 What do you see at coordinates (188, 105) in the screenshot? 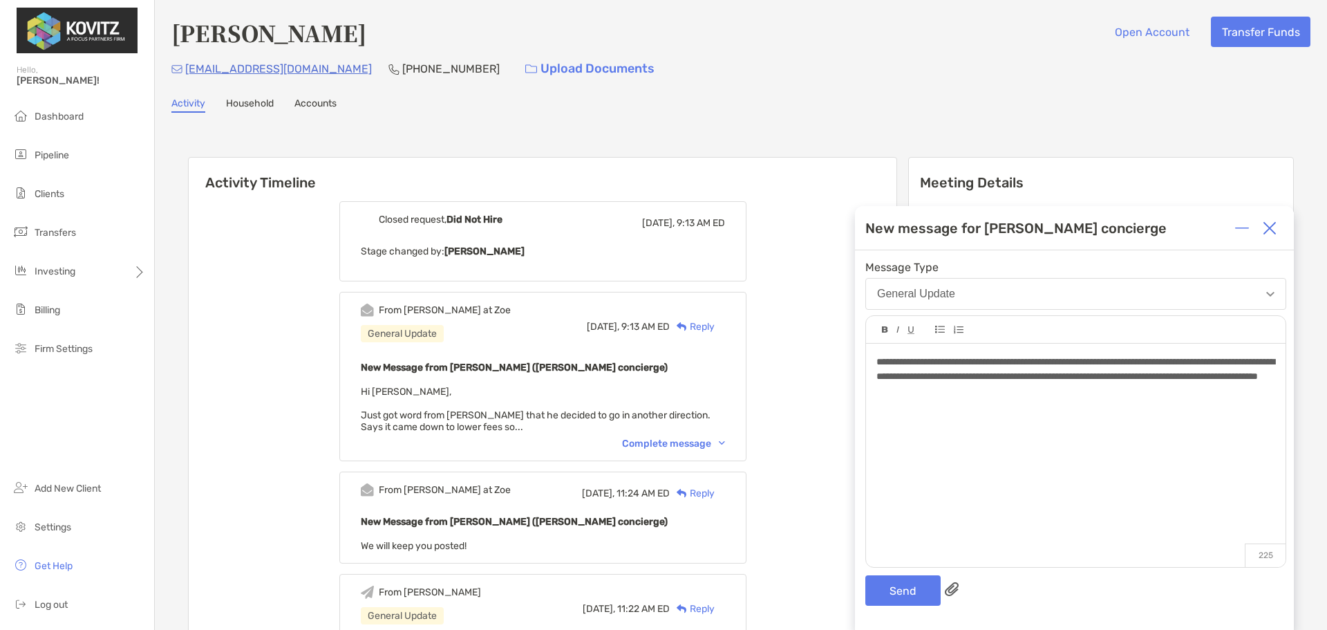
I see `a: Activity` at bounding box center [188, 105].